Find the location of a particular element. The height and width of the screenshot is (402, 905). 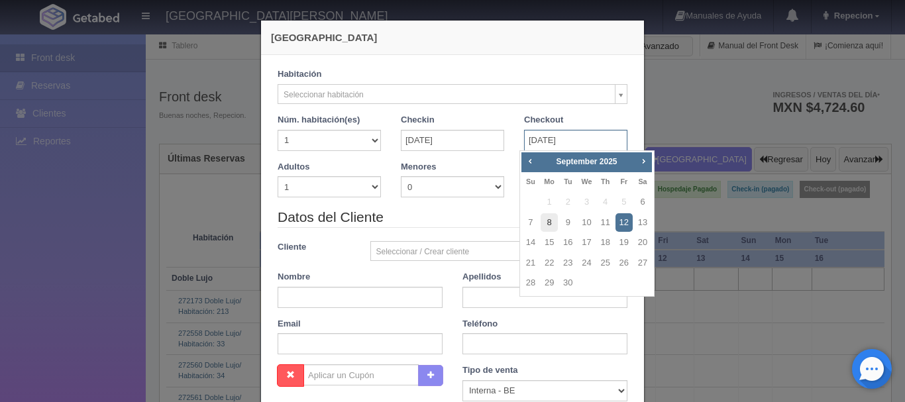

span: Tuesday is located at coordinates (568, 182).